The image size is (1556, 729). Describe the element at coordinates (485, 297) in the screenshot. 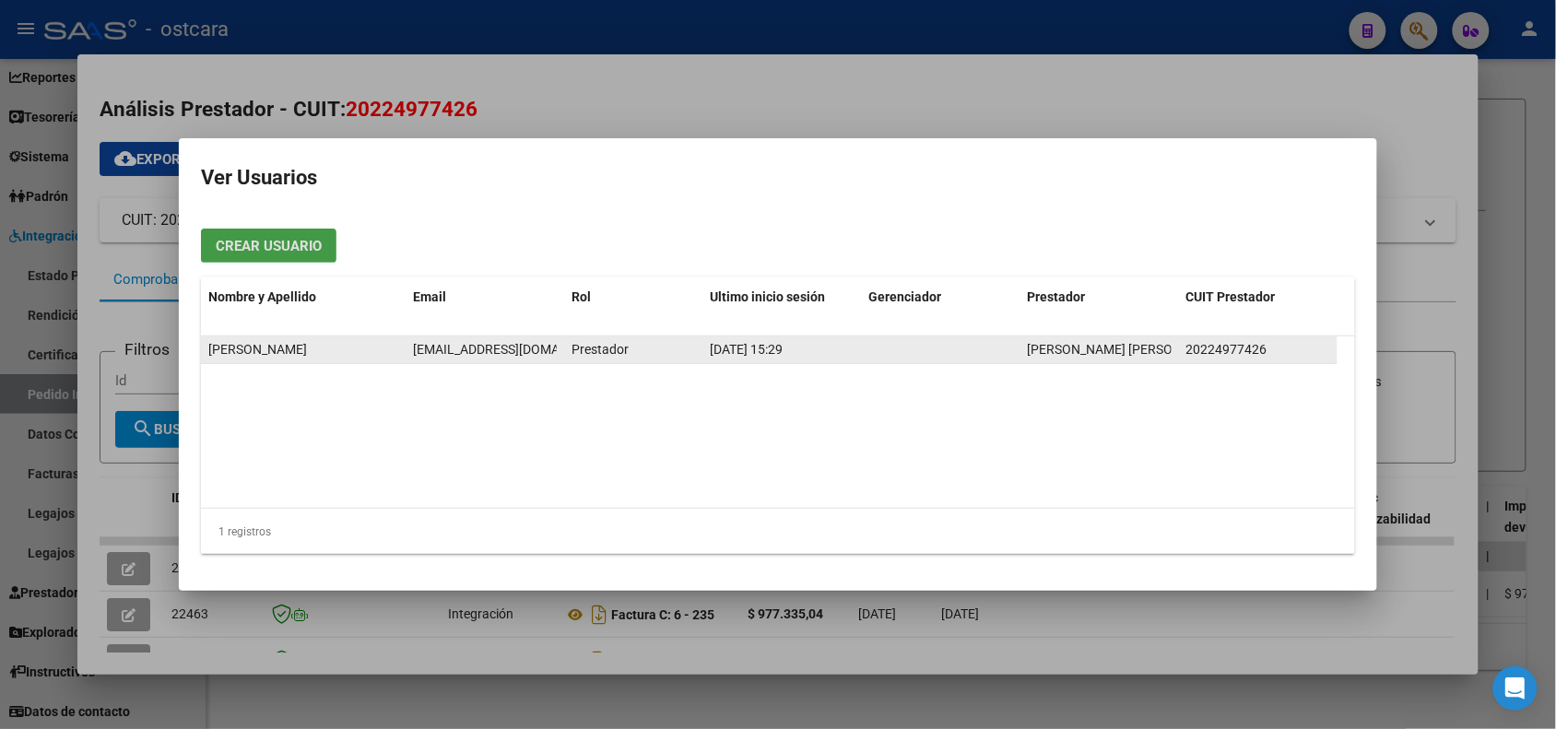

I see `datatable-header-cell: Email` at that location.